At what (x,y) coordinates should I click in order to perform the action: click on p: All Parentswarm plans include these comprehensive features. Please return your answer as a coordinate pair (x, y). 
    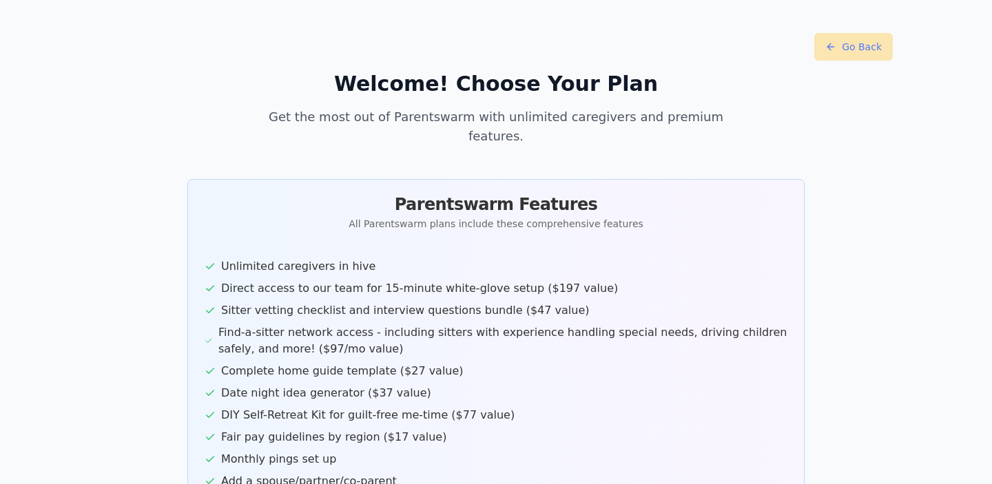
    Looking at the image, I should click on (496, 224).